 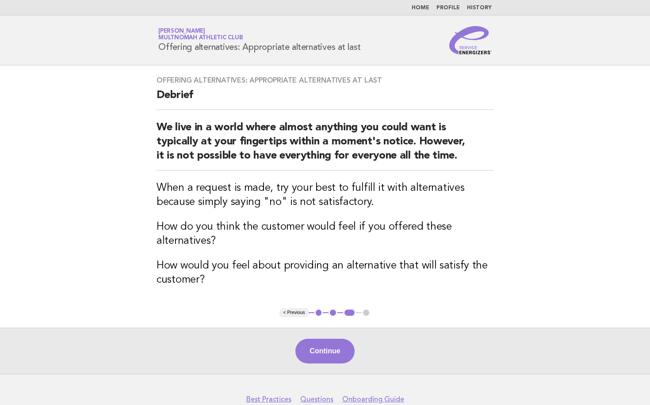 I want to click on h3: How would you feel about providing an alternative that will satisfy the customer?, so click(x=325, y=273).